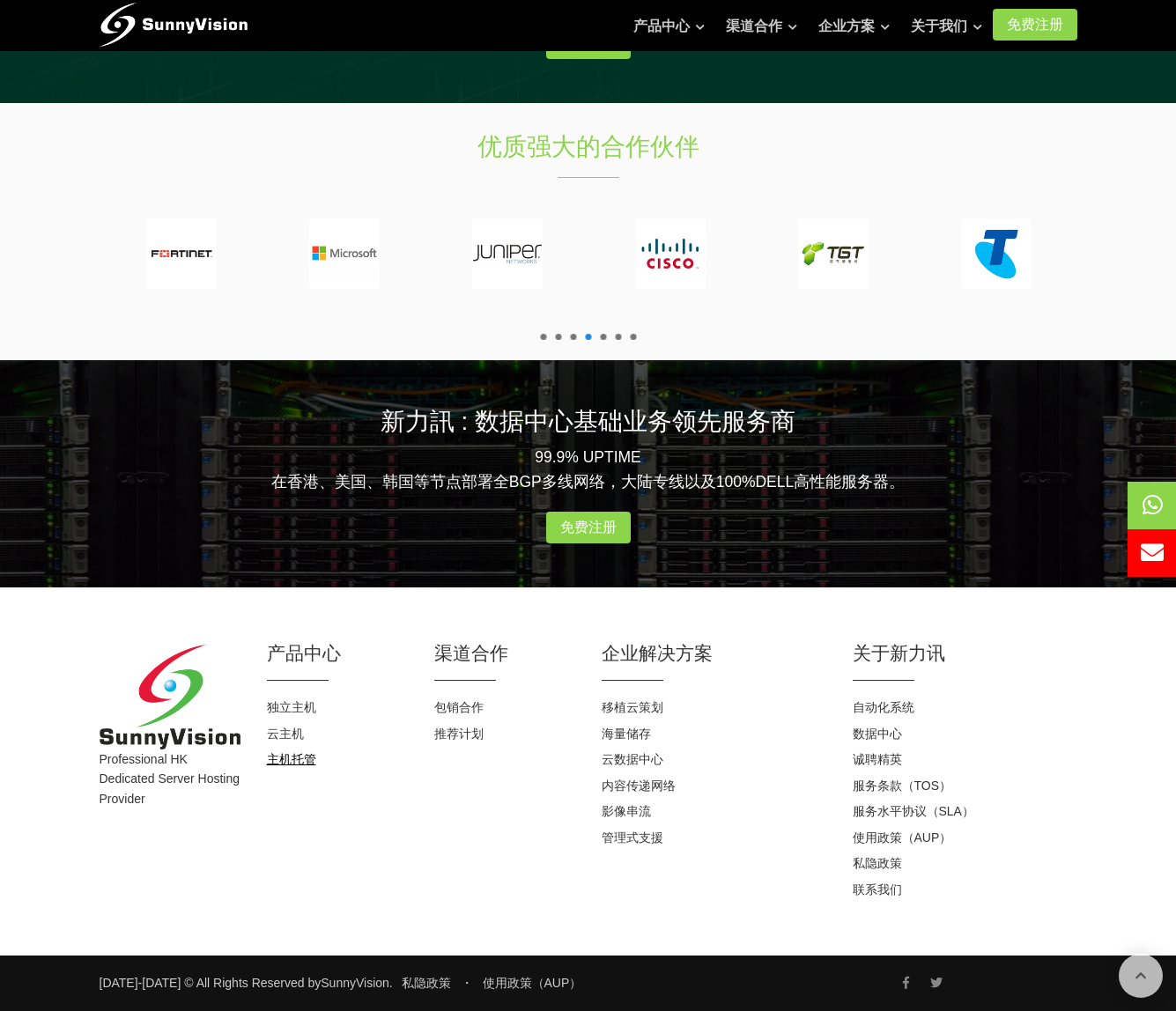  What do you see at coordinates (853, 27) in the screenshot?
I see `a: 企业方案` at bounding box center [853, 27].